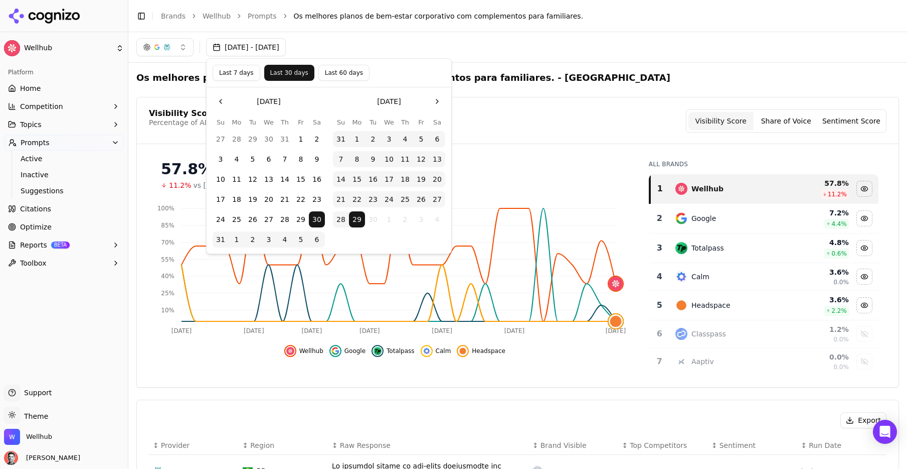 This screenshot has height=469, width=907. What do you see at coordinates (36, 392) in the screenshot?
I see `span: Support` at bounding box center [36, 392].